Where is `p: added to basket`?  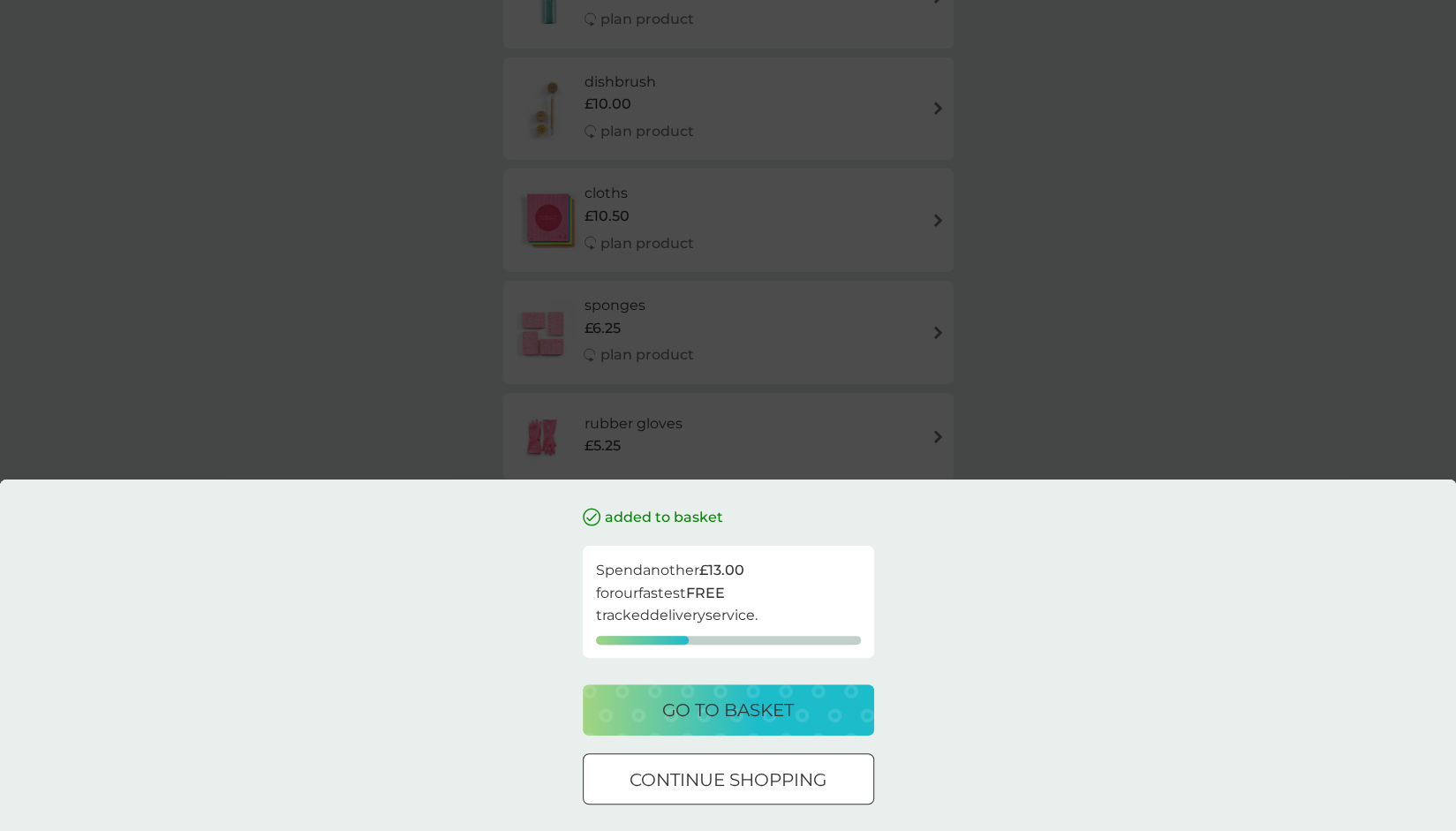
p: added to basket is located at coordinates (664, 518).